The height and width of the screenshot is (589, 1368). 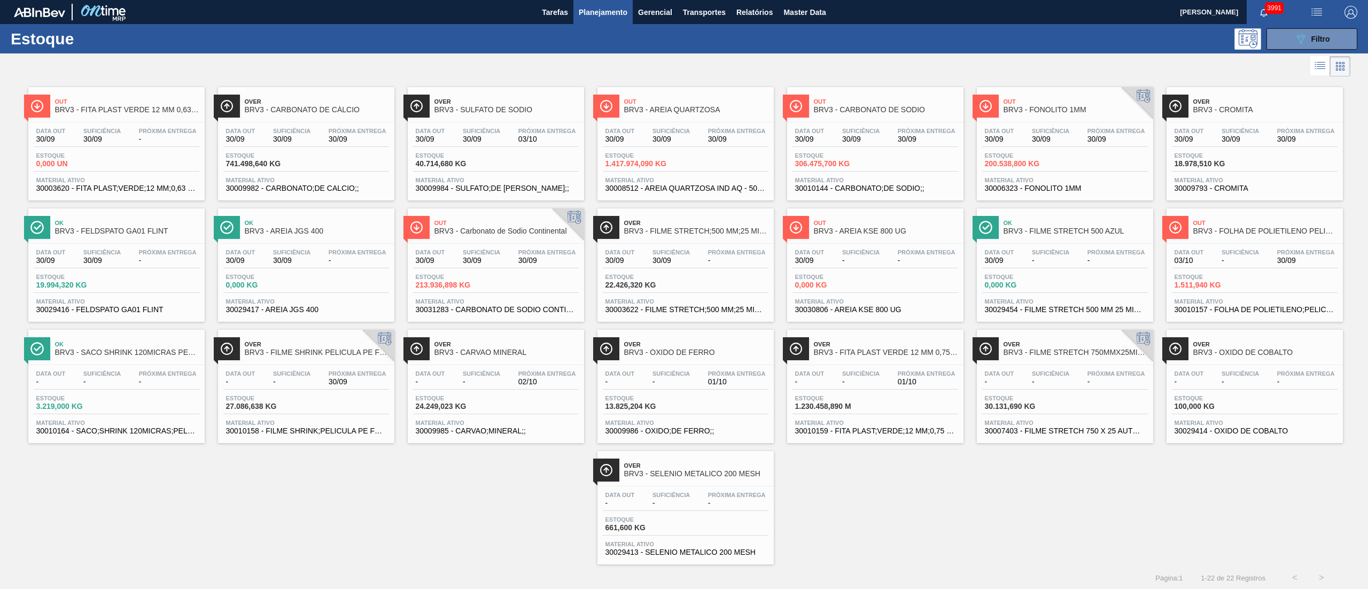 I want to click on span: BRV3 - FELDSPATO GA01 FLINT, so click(x=127, y=231).